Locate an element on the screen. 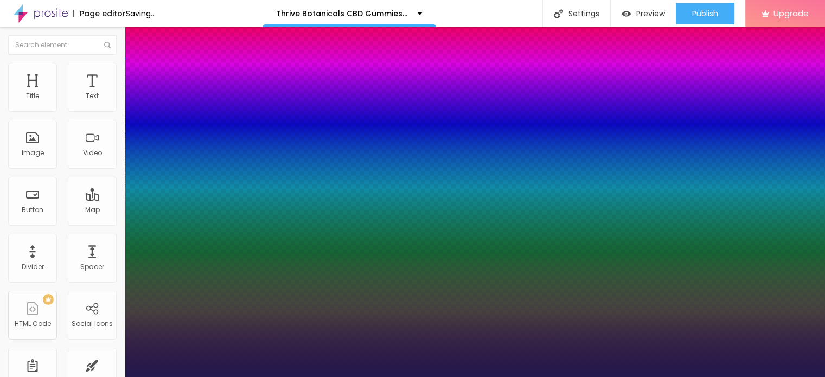 The image size is (825, 377). p: Thrive Botanicals CBD Gummies (Official™) - Is It Worth the Hype? is located at coordinates (342, 14).